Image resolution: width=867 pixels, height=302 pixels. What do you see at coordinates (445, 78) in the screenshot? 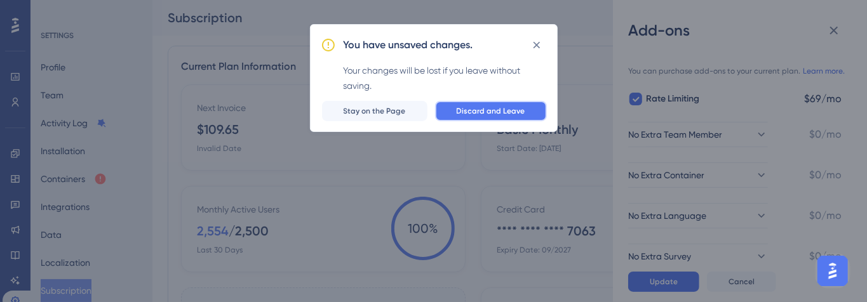
I see `div: Your changes will be lost if you leave without saving.` at bounding box center [445, 78].